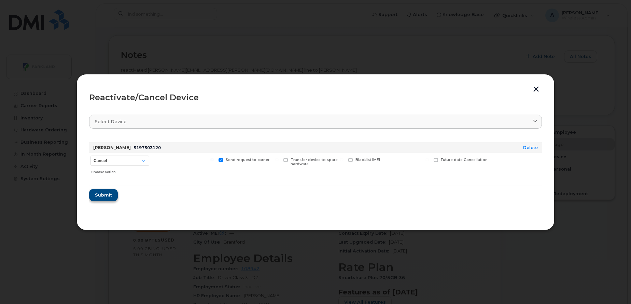 This screenshot has height=304, width=631. Describe the element at coordinates (342, 160) in the screenshot. I see `input: Blacklist IMEI` at that location.